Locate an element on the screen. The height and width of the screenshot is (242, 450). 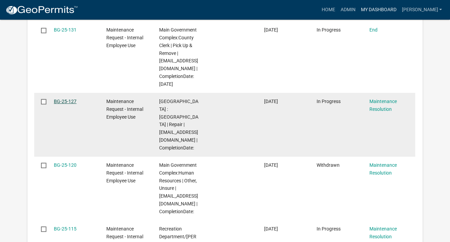
a: Home is located at coordinates (328, 10).